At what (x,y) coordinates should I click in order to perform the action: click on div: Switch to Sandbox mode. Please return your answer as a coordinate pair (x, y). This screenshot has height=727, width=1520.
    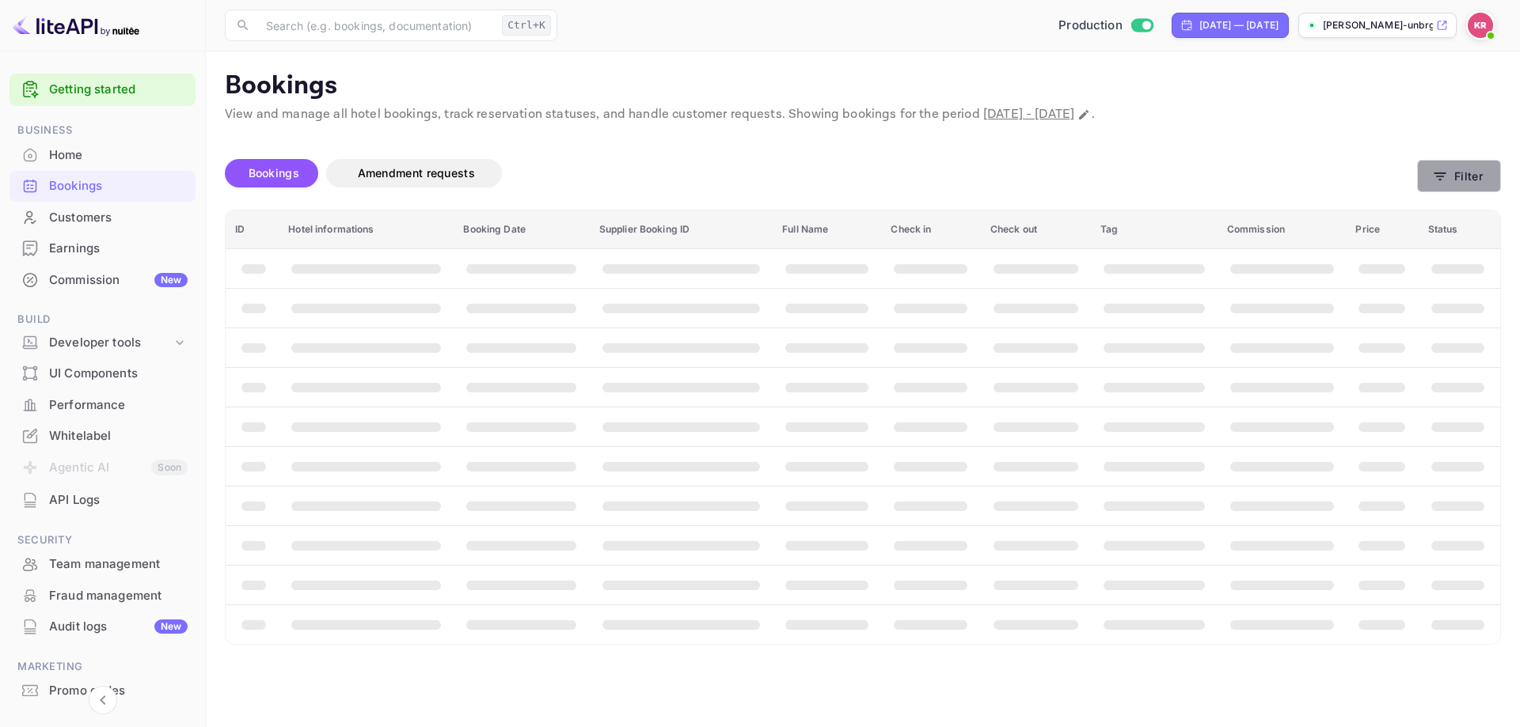
    Looking at the image, I should click on (1105, 25).